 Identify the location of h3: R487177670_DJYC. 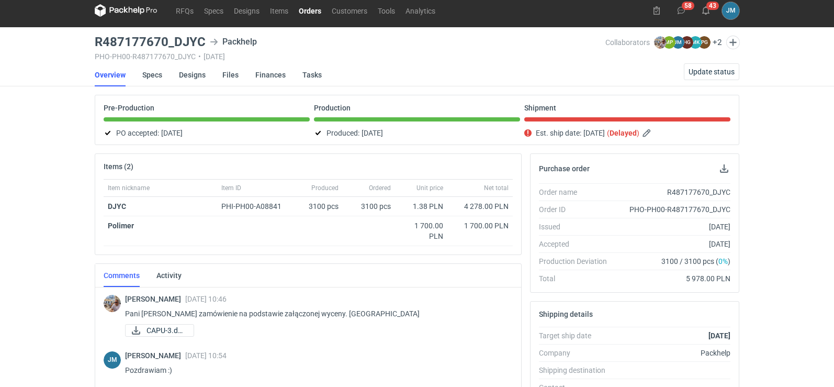
(150, 42).